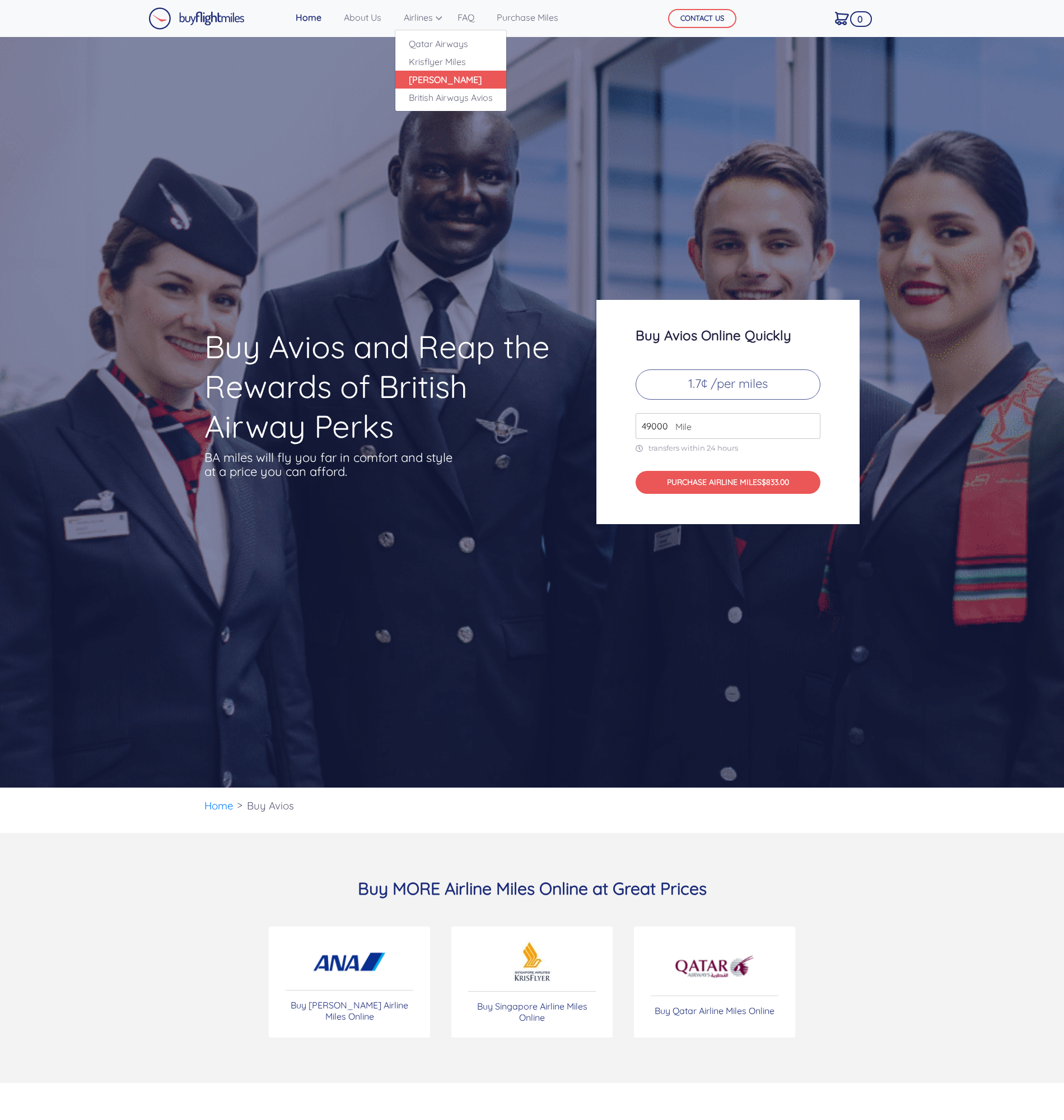  What do you see at coordinates (451, 61) in the screenshot?
I see `a: Krisflyer Miles` at bounding box center [451, 61].